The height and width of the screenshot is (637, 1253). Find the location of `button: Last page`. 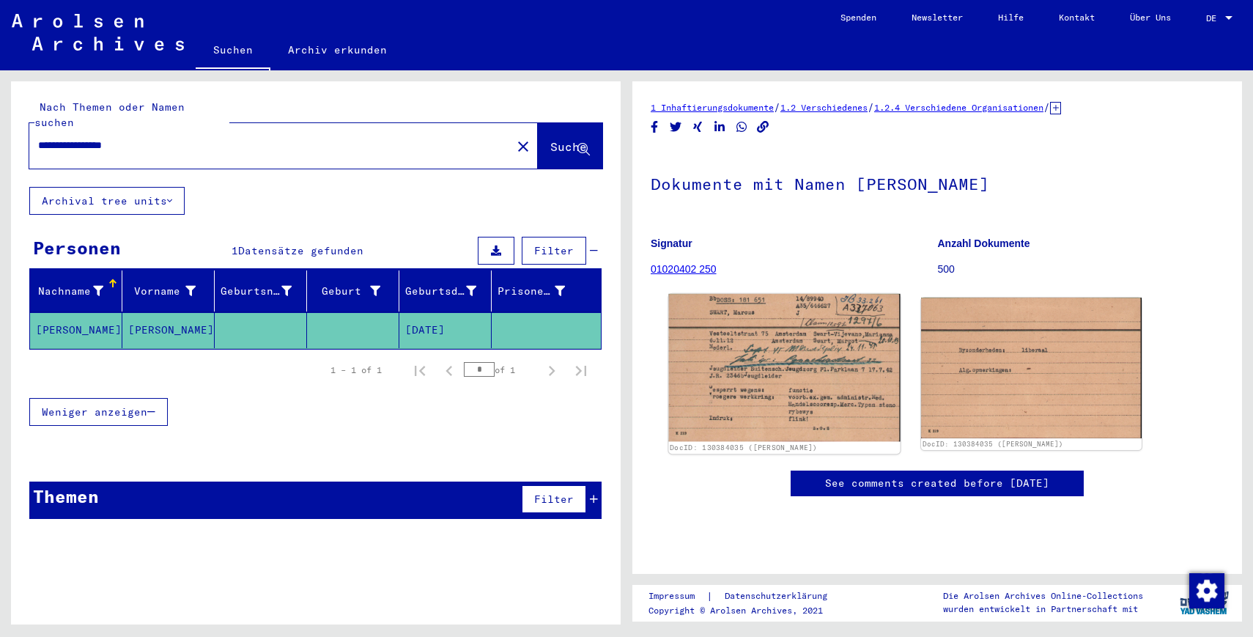

button: Last page is located at coordinates (581, 370).